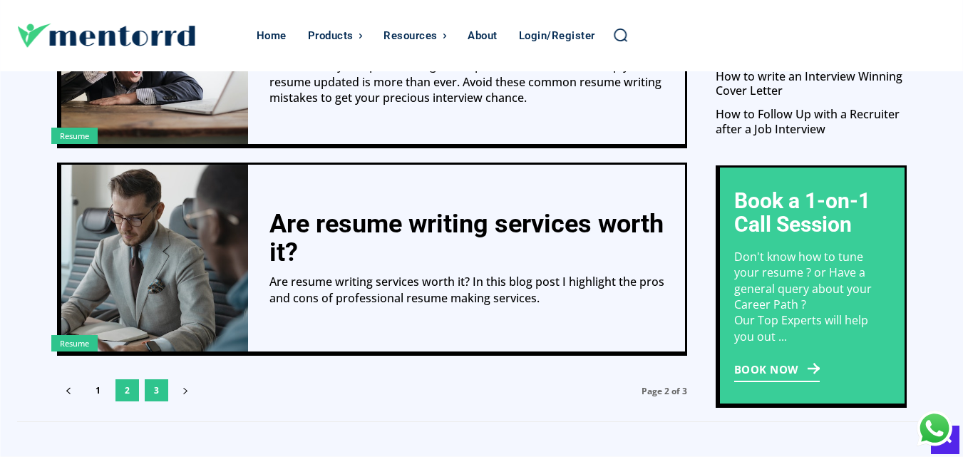 Image resolution: width=963 pixels, height=457 pixels. What do you see at coordinates (621, 35) in the screenshot?
I see `a: Search` at bounding box center [621, 35].